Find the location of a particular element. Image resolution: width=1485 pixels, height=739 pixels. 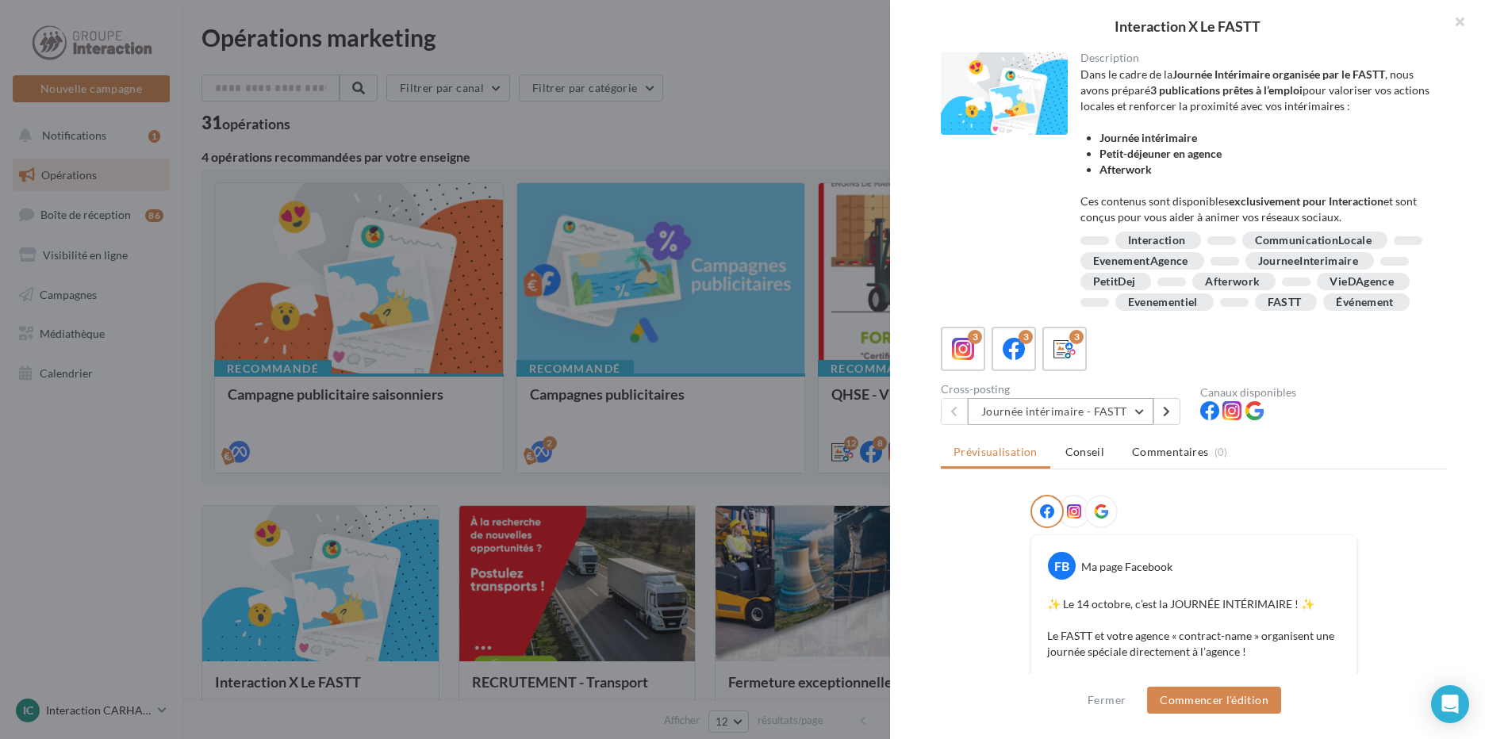

div: JourneeInterimaire is located at coordinates (1308, 261).